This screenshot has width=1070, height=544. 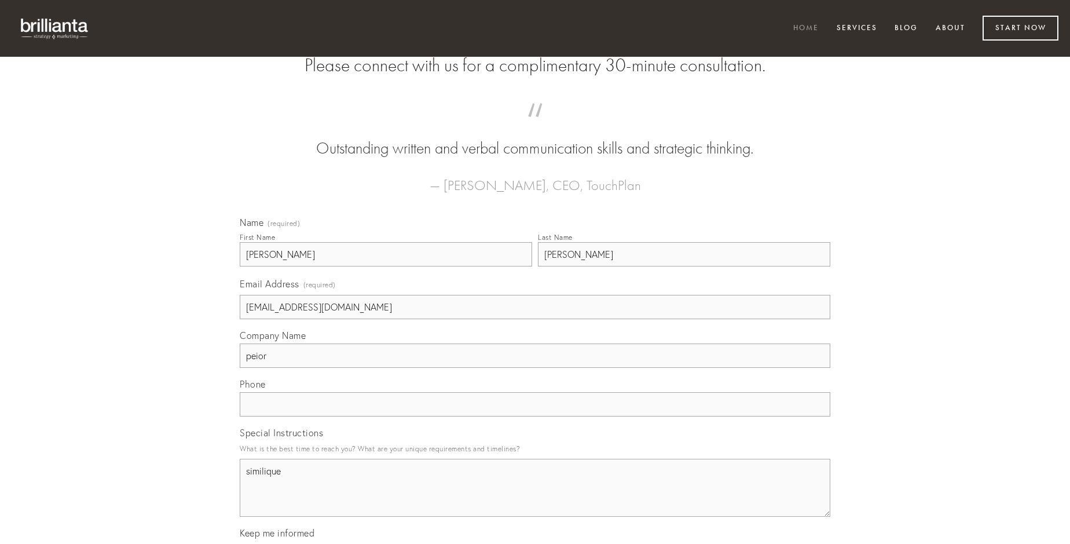 What do you see at coordinates (950, 28) in the screenshot?
I see `a: About` at bounding box center [950, 28].